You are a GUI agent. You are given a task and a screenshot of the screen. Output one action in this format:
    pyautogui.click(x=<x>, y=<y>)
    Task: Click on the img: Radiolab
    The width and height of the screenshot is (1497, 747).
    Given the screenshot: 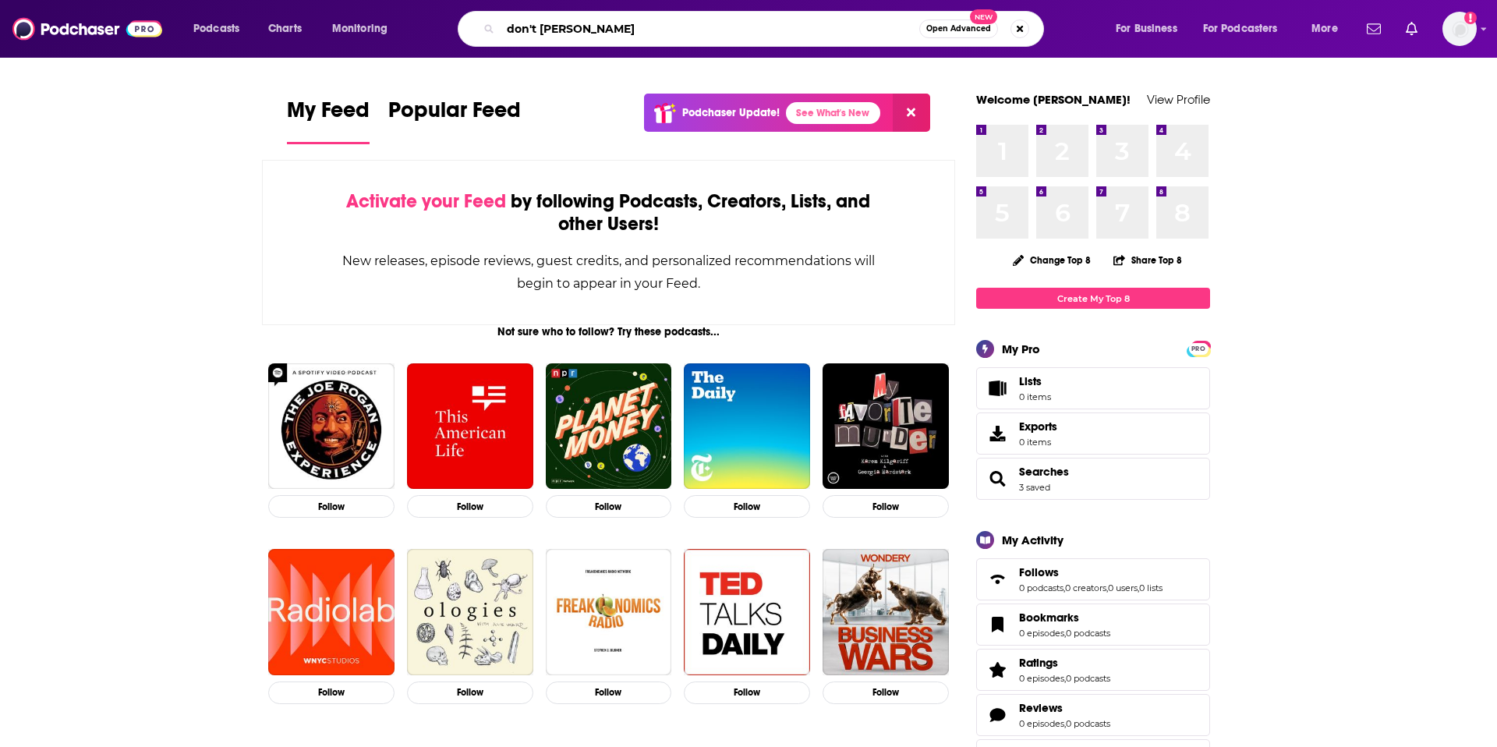 What is the action you would take?
    pyautogui.click(x=331, y=612)
    